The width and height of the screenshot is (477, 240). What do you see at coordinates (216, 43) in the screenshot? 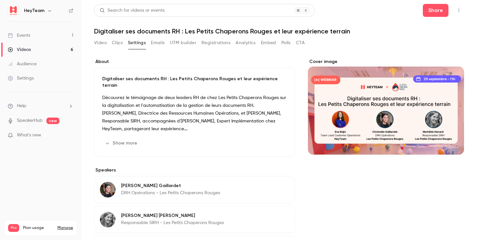
I see `button: Registrations` at bounding box center [216, 43].